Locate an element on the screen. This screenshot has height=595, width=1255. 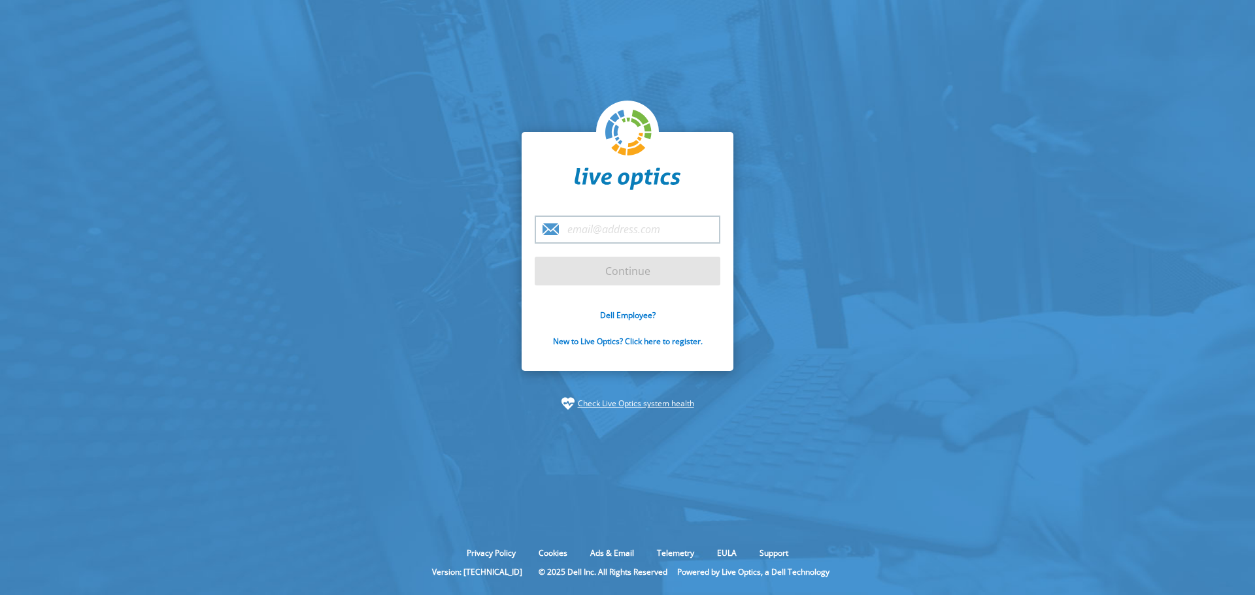
a: Privacy Policy is located at coordinates (491, 553).